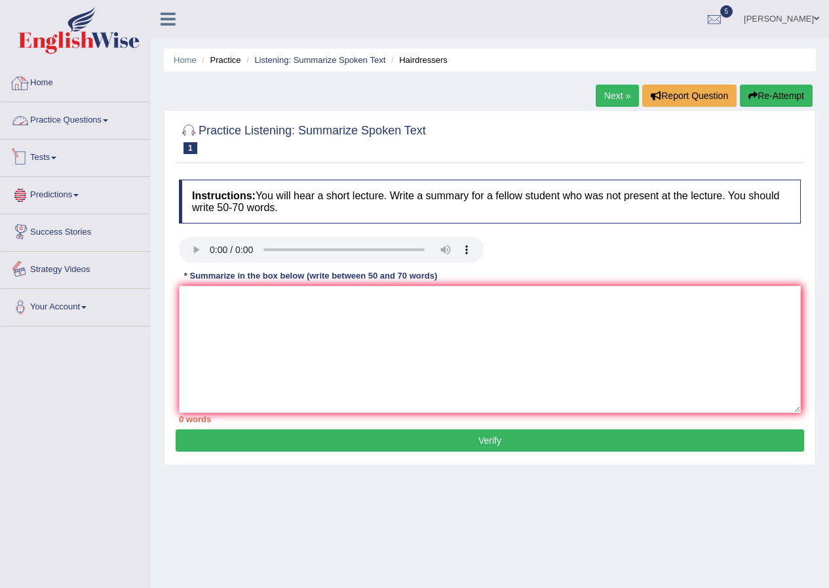  I want to click on li: Hairdressers, so click(417, 60).